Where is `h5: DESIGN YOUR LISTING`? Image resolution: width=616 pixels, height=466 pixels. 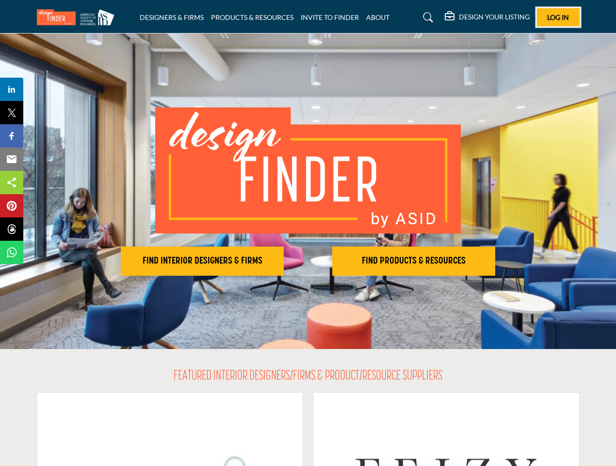 h5: DESIGN YOUR LISTING is located at coordinates (494, 17).